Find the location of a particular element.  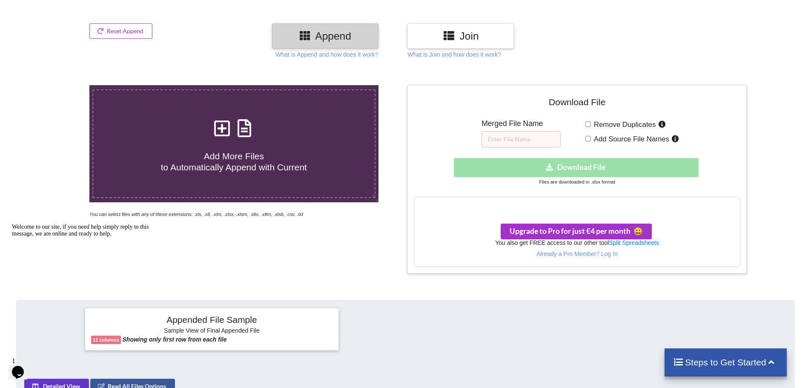

span: Welcome to our site, if you need help simply reply to this message, we are online and ready to help. is located at coordinates (72, 10).